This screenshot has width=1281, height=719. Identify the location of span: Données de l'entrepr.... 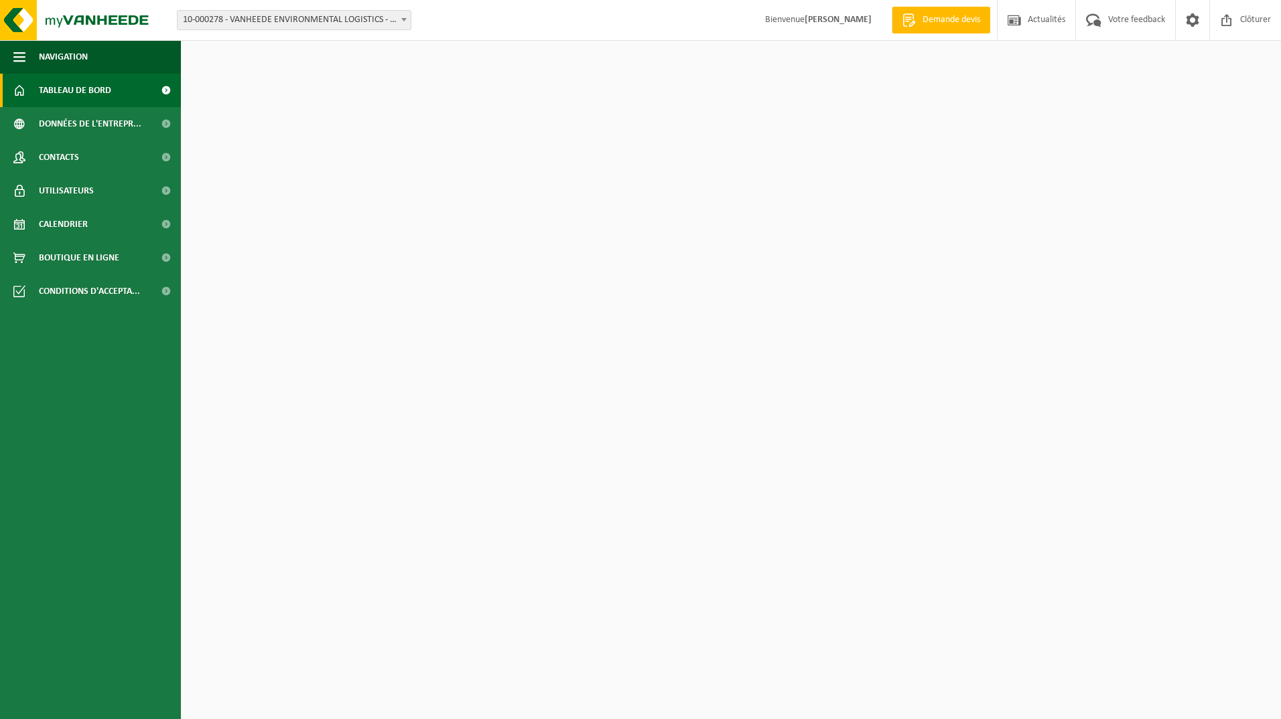
(90, 124).